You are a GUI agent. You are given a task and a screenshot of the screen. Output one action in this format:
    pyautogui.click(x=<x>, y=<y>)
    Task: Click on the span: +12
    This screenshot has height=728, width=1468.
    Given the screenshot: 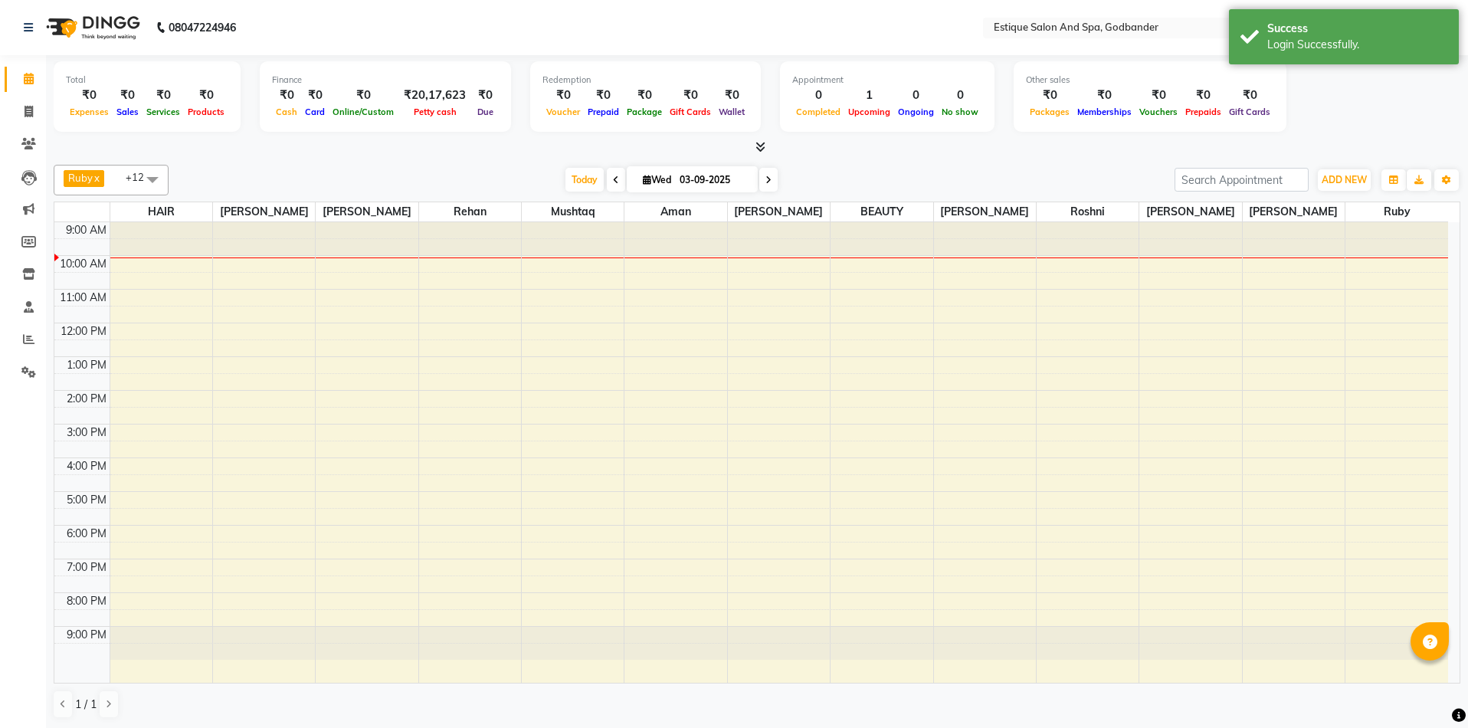 What is the action you would take?
    pyautogui.click(x=140, y=177)
    